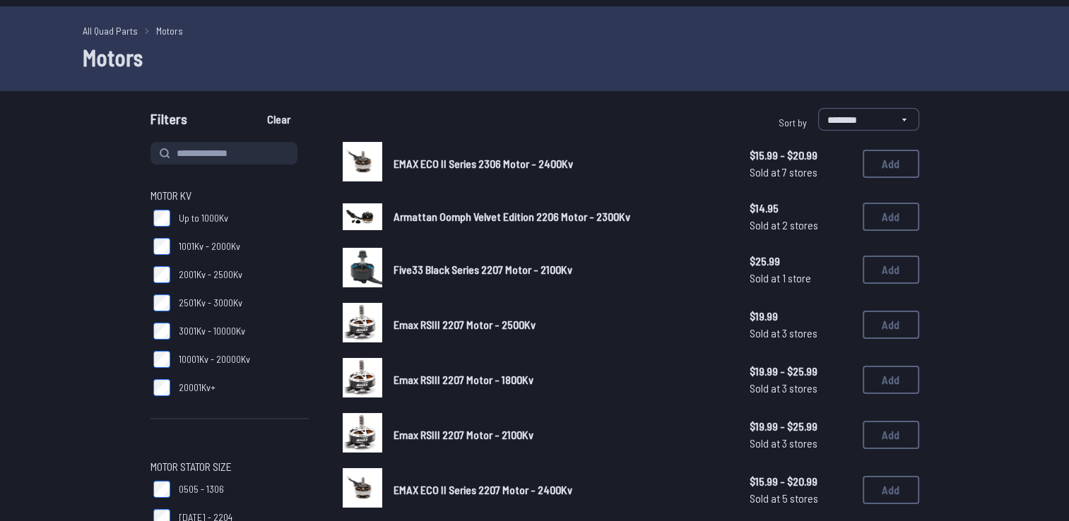 This screenshot has width=1069, height=521. What do you see at coordinates (535, 57) in the screenshot?
I see `h1: Motors` at bounding box center [535, 57].